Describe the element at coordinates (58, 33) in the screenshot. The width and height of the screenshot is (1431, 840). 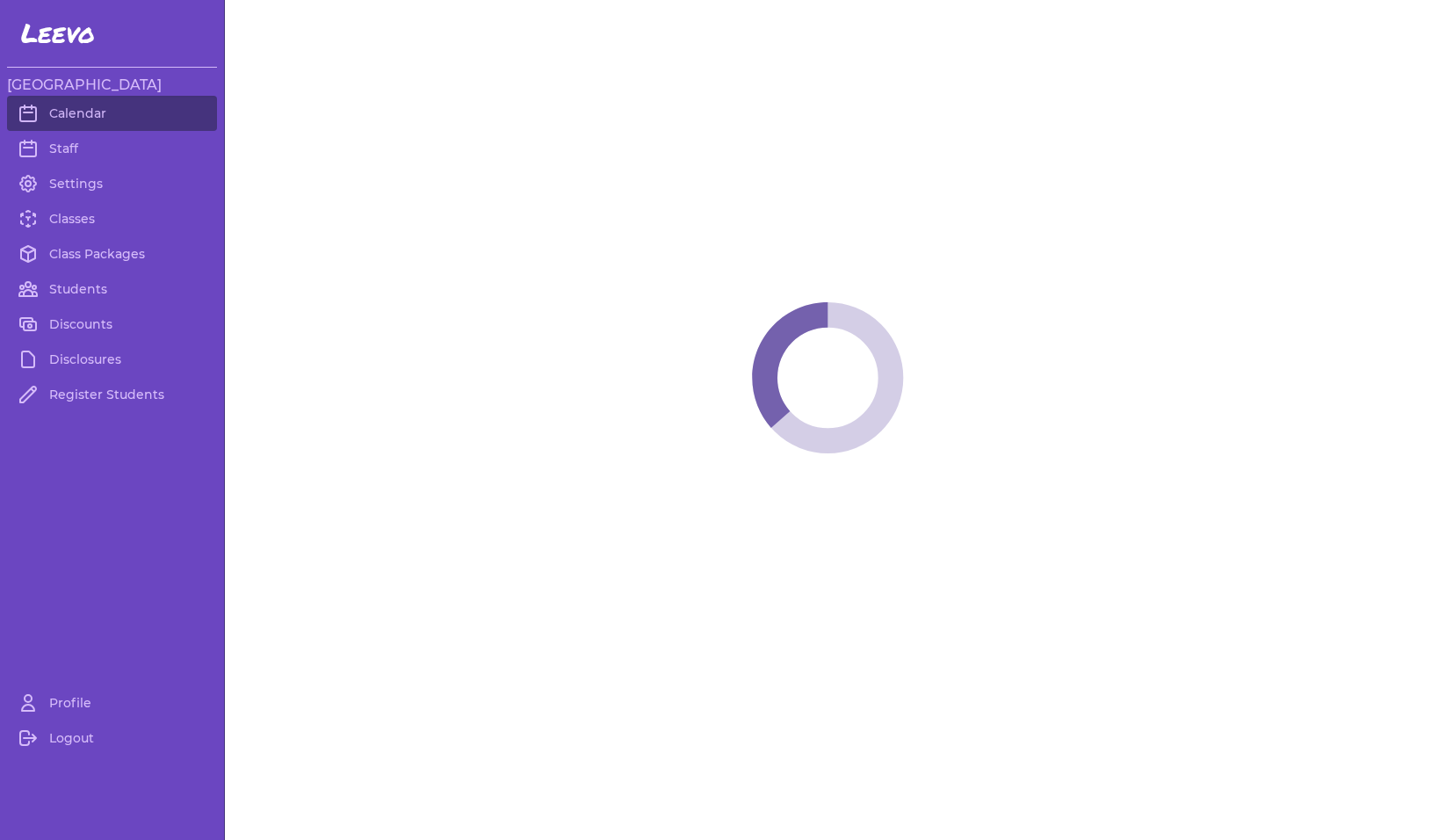
I see `span: Leevo` at that location.